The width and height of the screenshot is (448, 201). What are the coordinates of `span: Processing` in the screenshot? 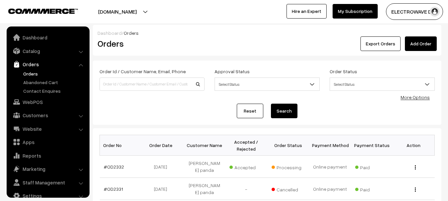 It's located at (288, 167).